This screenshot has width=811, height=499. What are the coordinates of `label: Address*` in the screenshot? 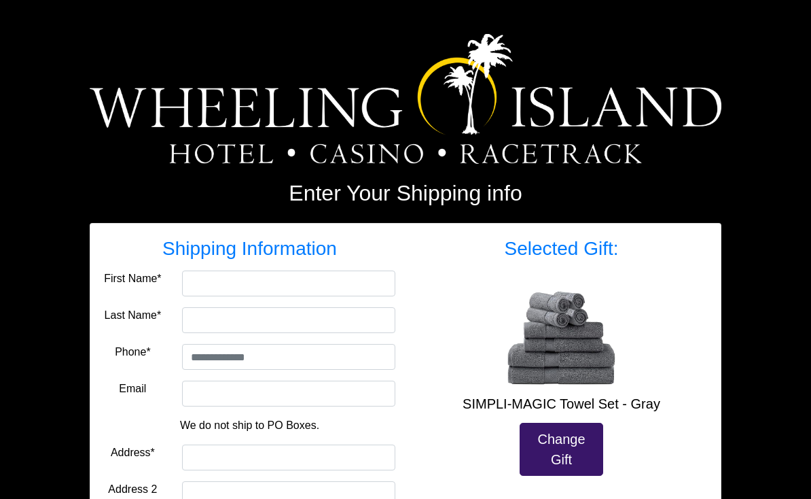 It's located at (133, 453).